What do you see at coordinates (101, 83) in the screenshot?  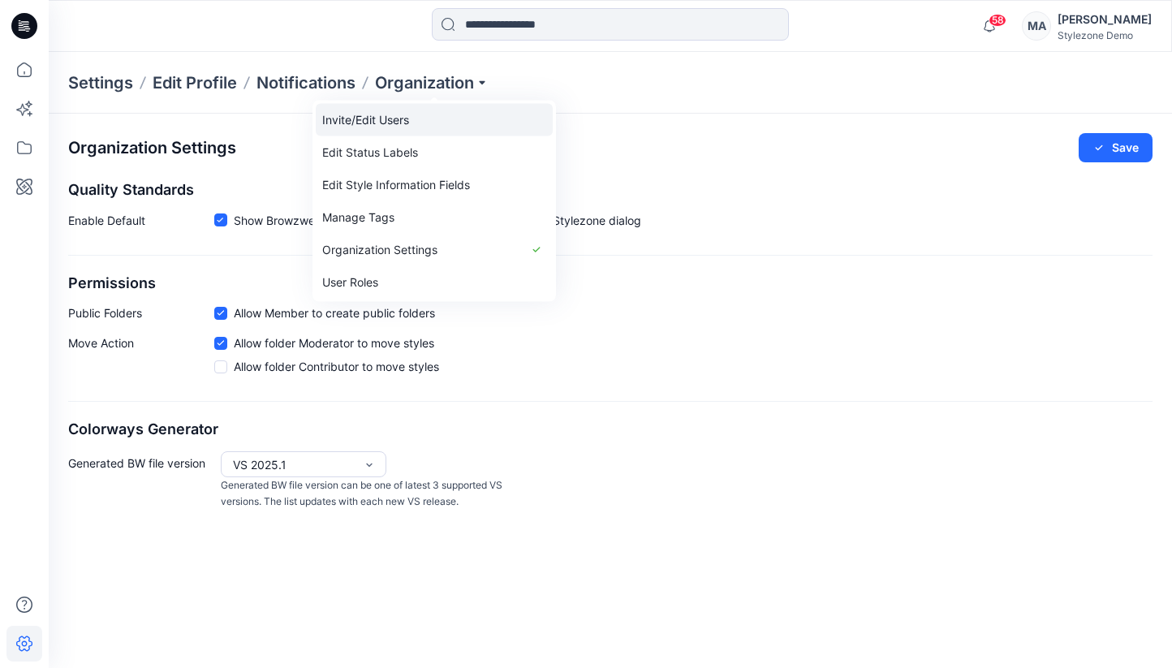 I see `p: Settings` at bounding box center [101, 83].